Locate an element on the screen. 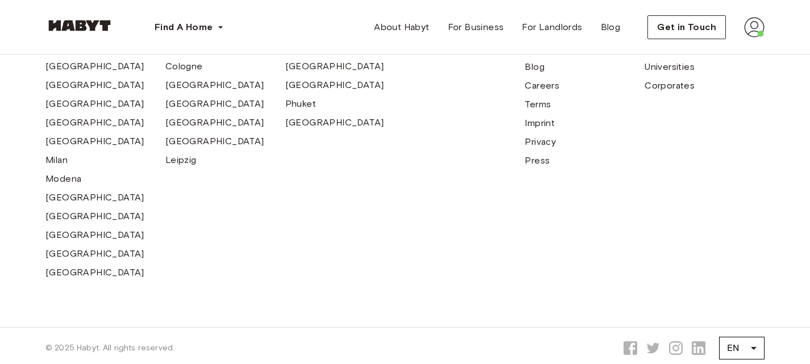 This screenshot has width=810, height=364. button: Find A Home is located at coordinates (189, 27).